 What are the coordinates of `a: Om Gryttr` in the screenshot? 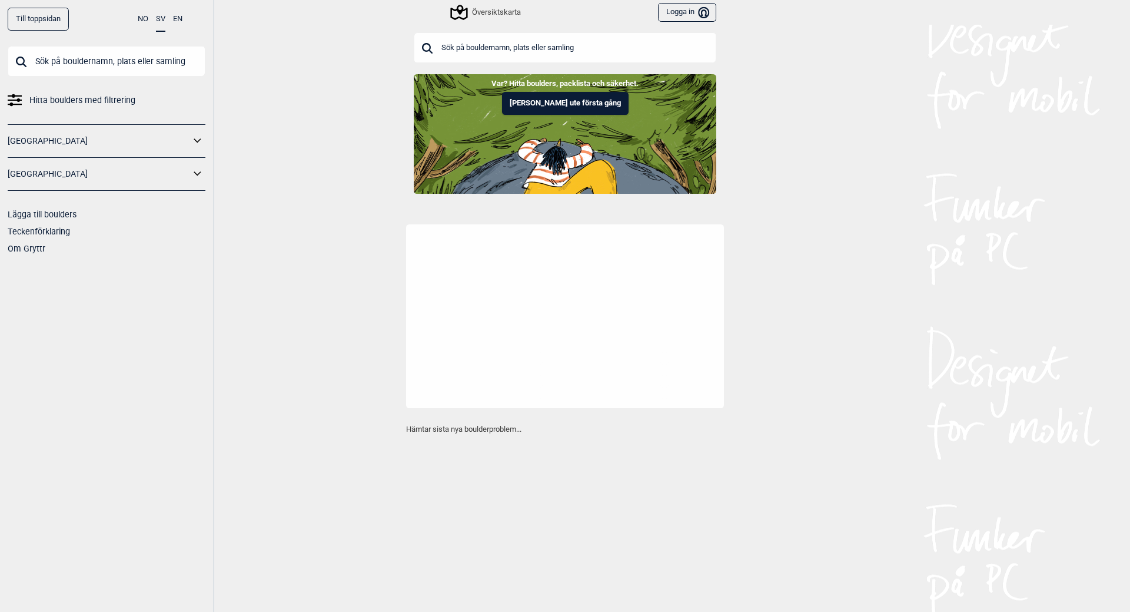 It's located at (26, 248).